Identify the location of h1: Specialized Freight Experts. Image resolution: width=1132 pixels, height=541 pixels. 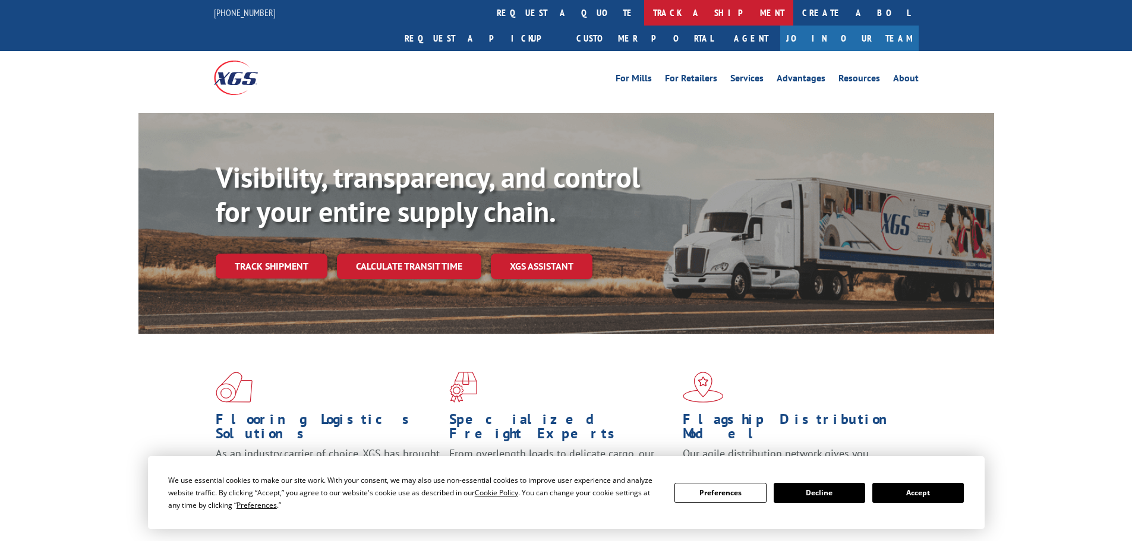
(561, 430).